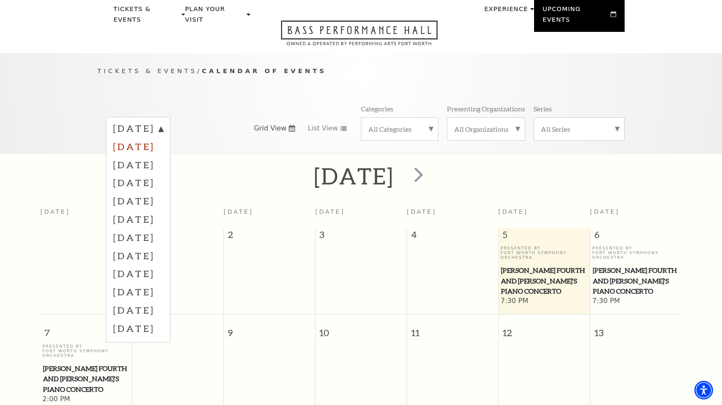  I want to click on span: 6, so click(635, 237).